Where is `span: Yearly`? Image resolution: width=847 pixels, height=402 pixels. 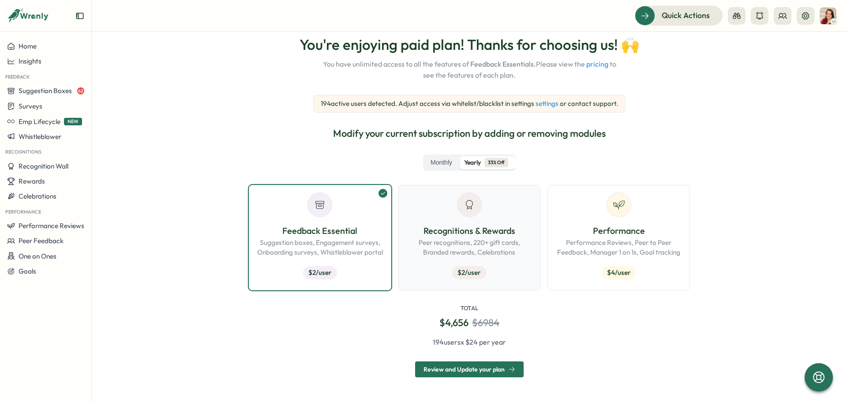
span: Yearly is located at coordinates (472, 163).